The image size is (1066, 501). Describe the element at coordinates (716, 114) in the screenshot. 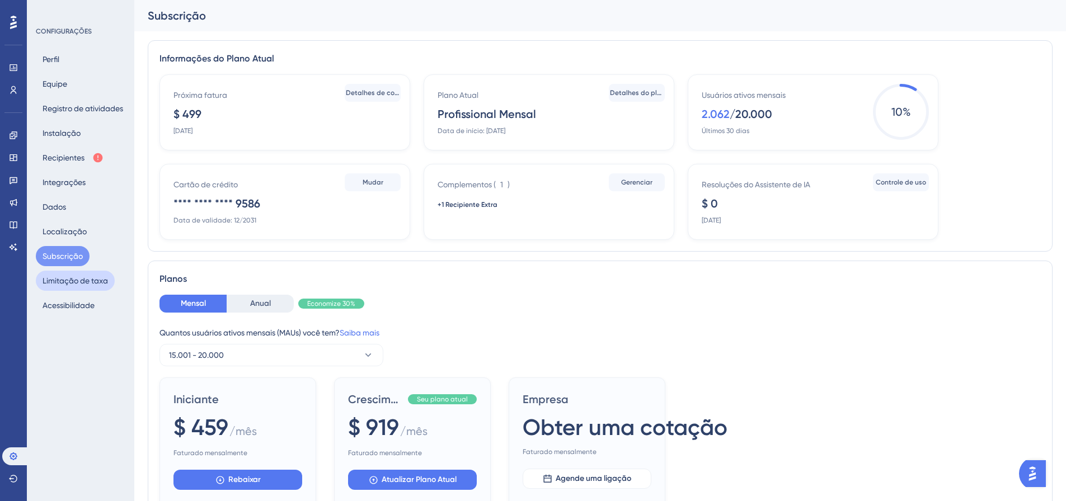

I see `font: 2.062` at that location.